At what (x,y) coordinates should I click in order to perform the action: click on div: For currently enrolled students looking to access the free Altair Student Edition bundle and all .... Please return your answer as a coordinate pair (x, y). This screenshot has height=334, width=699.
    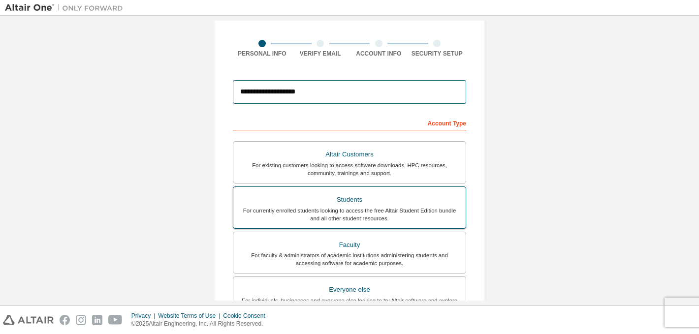
    Looking at the image, I should click on (350, 215).